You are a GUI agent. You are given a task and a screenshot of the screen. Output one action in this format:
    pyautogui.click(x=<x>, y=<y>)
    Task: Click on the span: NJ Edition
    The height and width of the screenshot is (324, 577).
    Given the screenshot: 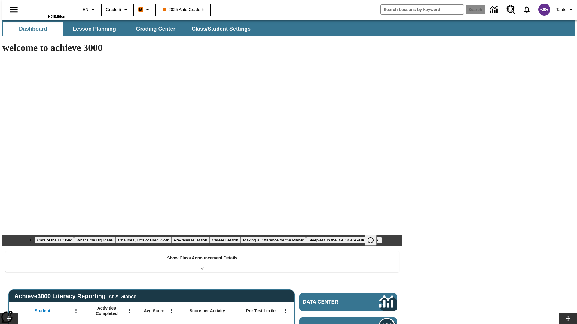 What is the action you would take?
    pyautogui.click(x=56, y=17)
    